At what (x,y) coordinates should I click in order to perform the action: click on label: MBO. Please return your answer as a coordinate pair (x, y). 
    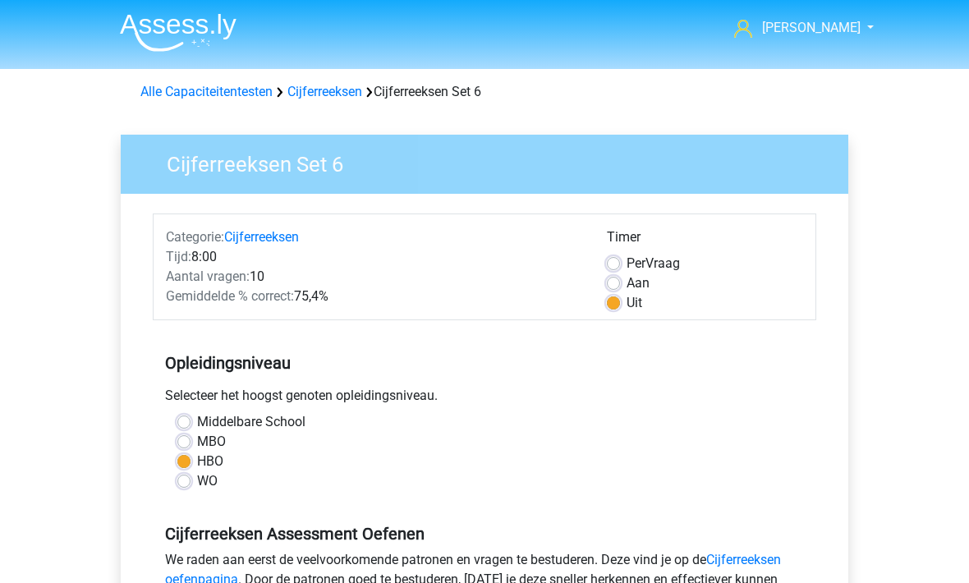
    Looking at the image, I should click on (211, 442).